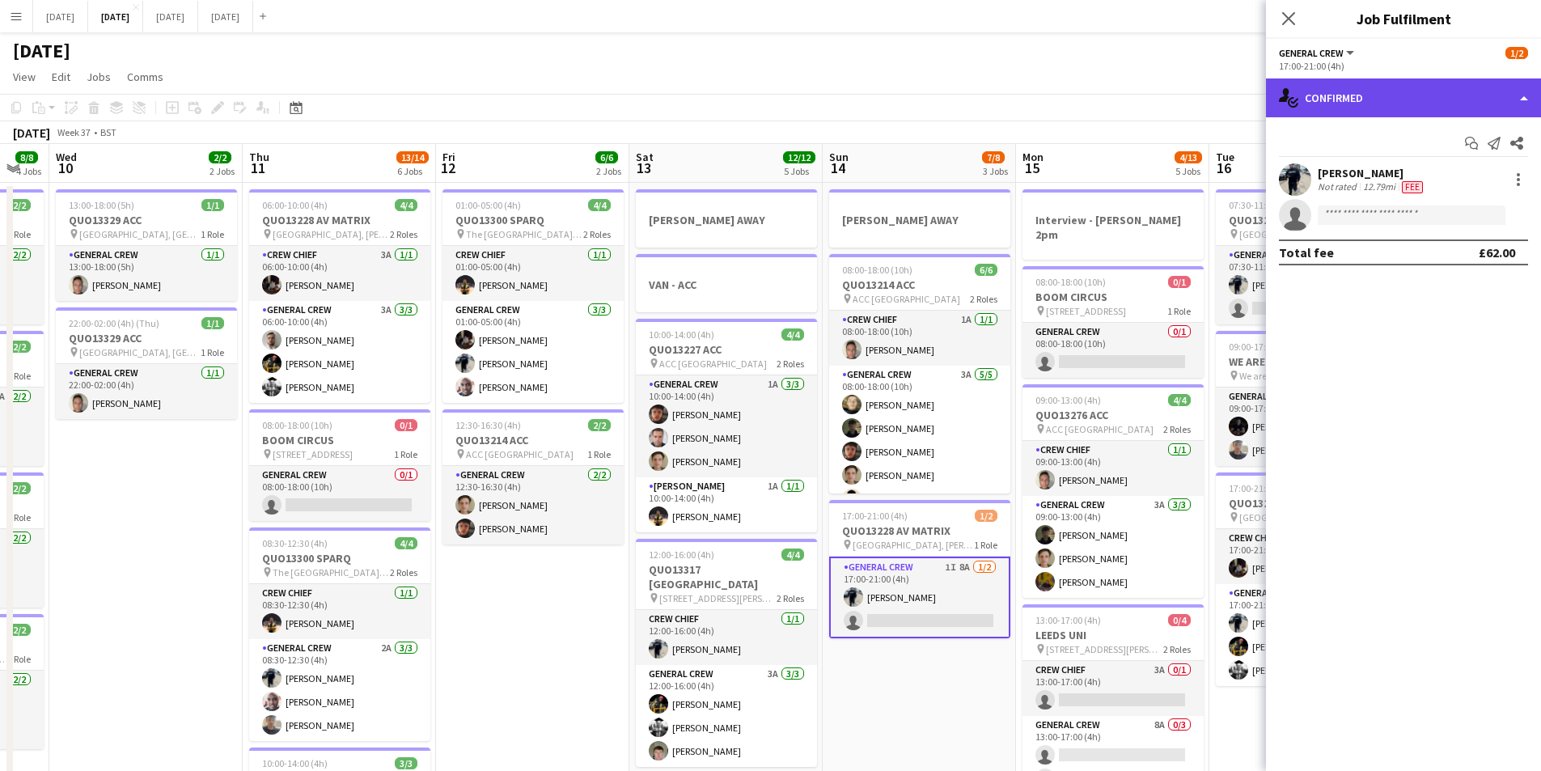 The height and width of the screenshot is (771, 1541). What do you see at coordinates (1318, 53) in the screenshot?
I see `button: General Crew` at bounding box center [1318, 53].